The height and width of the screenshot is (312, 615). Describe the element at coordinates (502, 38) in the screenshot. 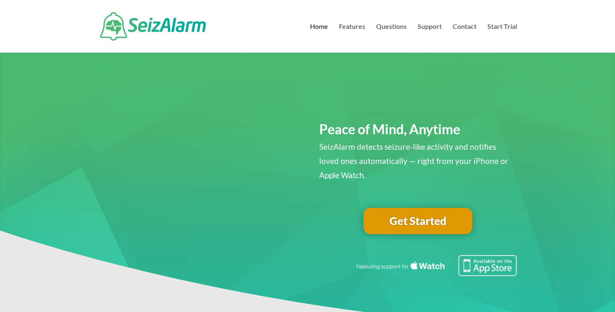

I see `a: Start Trial` at that location.